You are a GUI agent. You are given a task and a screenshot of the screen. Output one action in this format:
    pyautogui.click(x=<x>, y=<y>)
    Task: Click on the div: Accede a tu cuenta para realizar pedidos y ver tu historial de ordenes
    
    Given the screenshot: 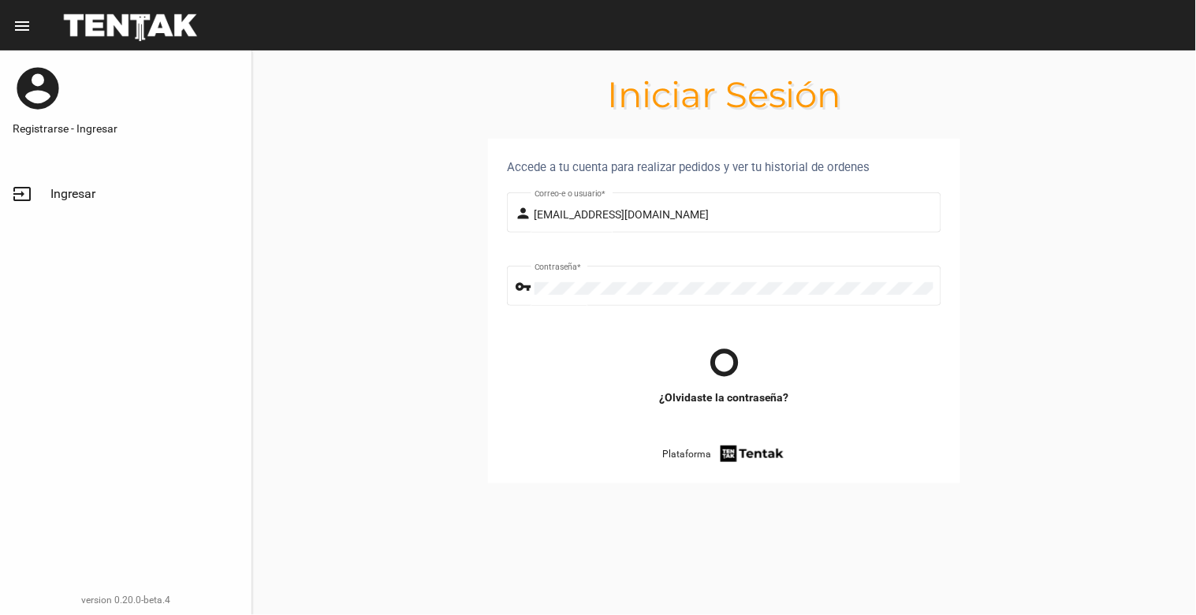 What is the action you would take?
    pyautogui.click(x=723, y=167)
    